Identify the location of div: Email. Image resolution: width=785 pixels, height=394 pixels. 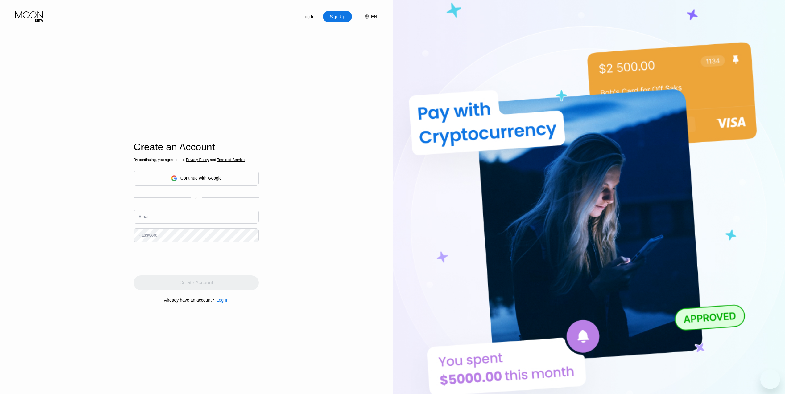
(144, 217).